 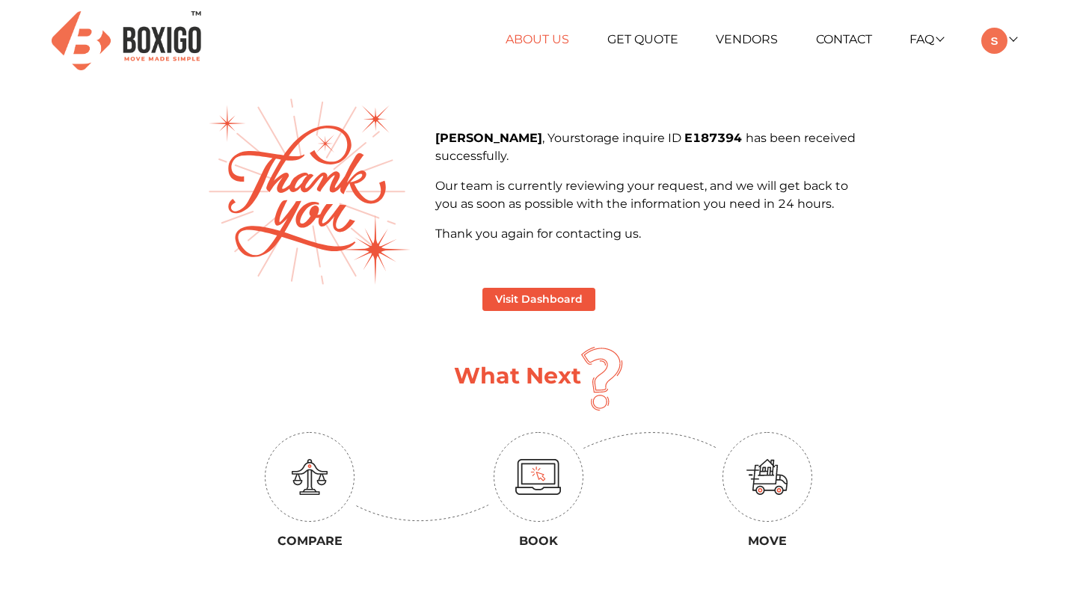 What do you see at coordinates (643, 39) in the screenshot?
I see `a: Get Quote` at bounding box center [643, 39].